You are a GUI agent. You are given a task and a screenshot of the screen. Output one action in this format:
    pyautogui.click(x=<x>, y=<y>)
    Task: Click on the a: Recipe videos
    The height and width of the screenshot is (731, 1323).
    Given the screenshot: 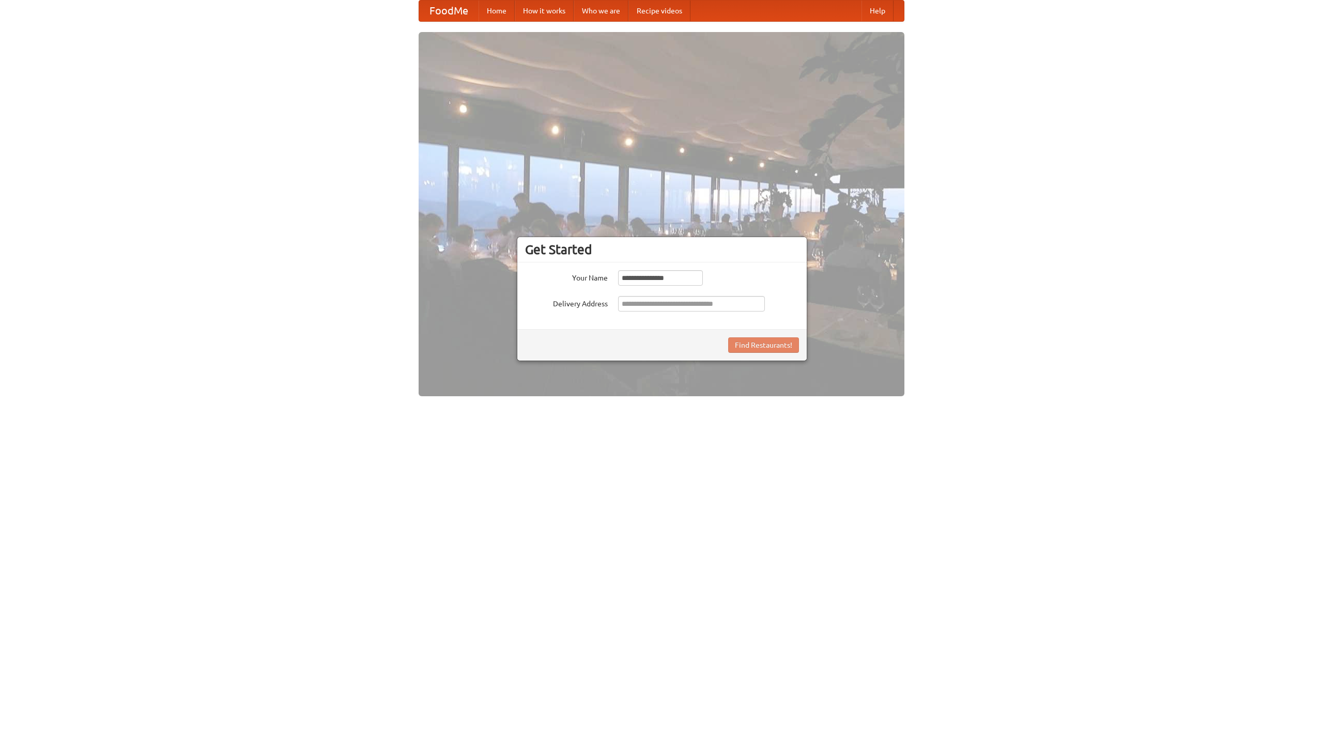 What is the action you would take?
    pyautogui.click(x=659, y=11)
    